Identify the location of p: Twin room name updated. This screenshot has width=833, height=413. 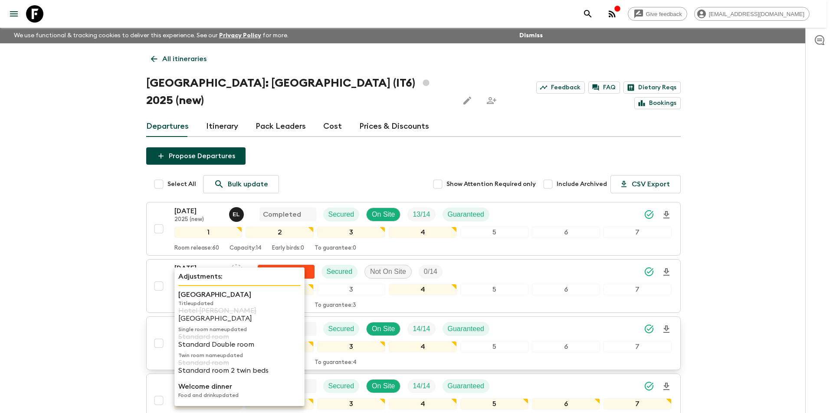
(239, 356).